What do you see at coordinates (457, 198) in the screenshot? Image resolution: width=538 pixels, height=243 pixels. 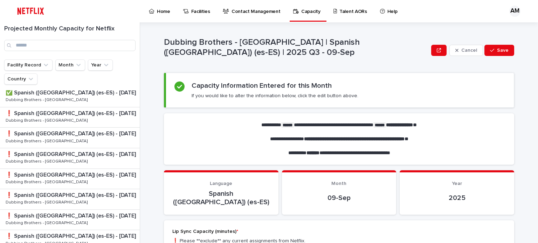 I see `p: 2025` at bounding box center [457, 198].